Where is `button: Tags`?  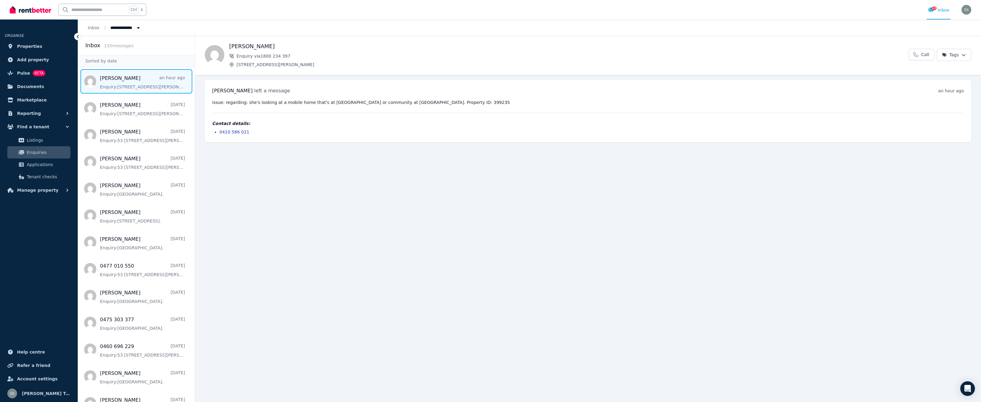
button: Tags is located at coordinates (954, 55).